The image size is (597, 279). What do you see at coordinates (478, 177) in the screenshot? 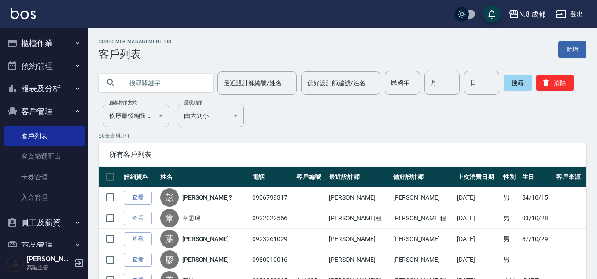
I see `th: 上次消費日期` at bounding box center [478, 177].